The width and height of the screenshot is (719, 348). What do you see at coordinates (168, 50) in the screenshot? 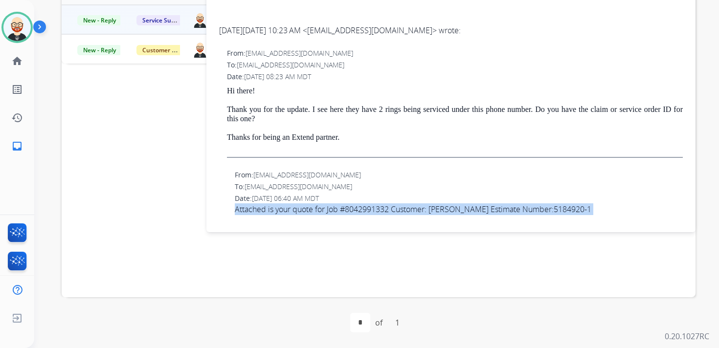
I see `span: Customer Support` at bounding box center [168, 50].